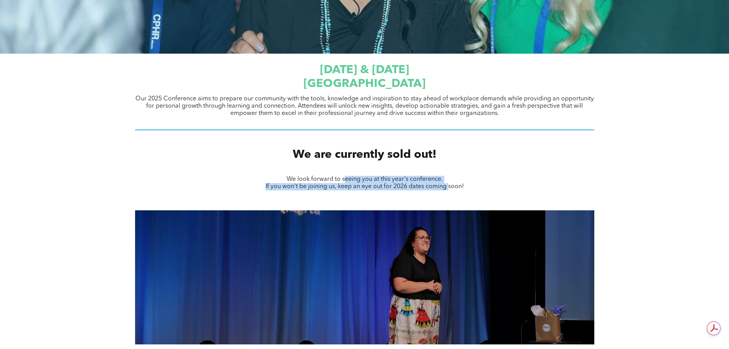 Image resolution: width=729 pixels, height=349 pixels. What do you see at coordinates (365, 186) in the screenshot?
I see `span: If you won't be joining us, keep an eye out for 2026 dates coming soon!` at bounding box center [365, 186].